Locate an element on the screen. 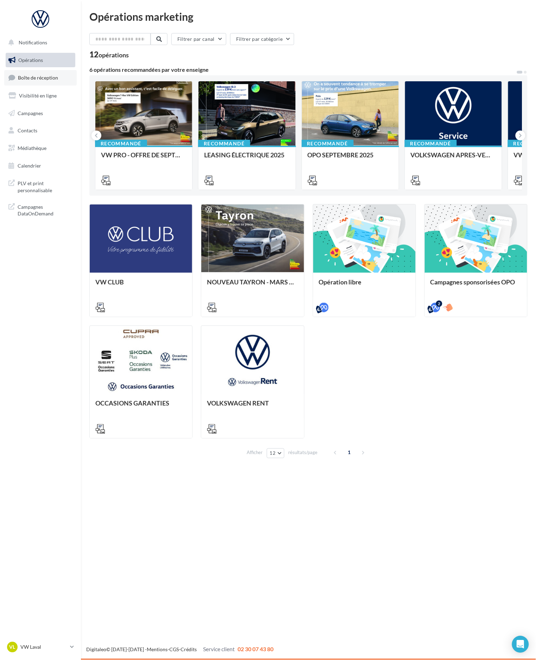 This screenshot has height=660, width=536. p: VW Laval is located at coordinates (44, 648).